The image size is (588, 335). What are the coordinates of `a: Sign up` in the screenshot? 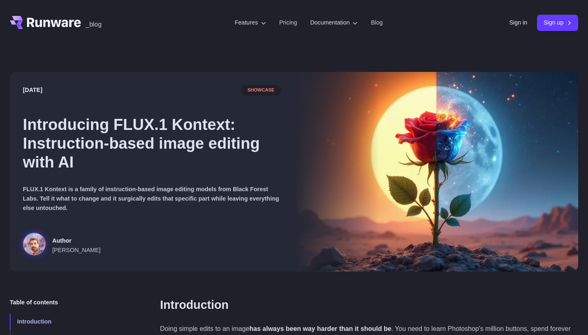 It's located at (557, 22).